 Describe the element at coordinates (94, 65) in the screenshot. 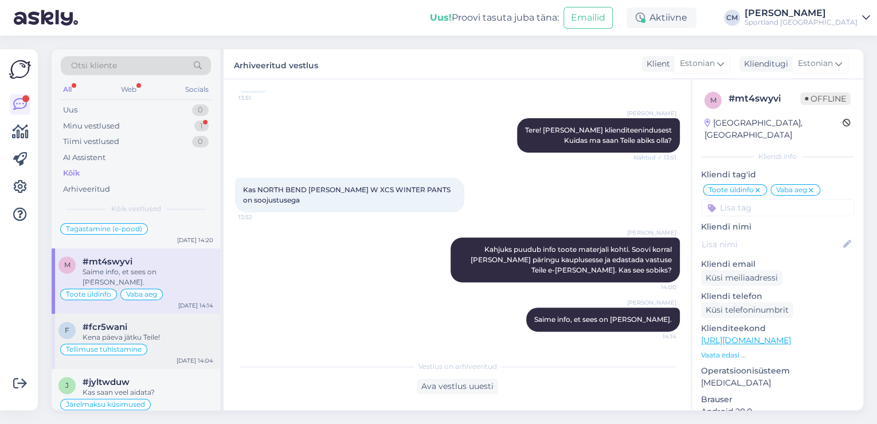

I see `span: Otsi kliente` at that location.